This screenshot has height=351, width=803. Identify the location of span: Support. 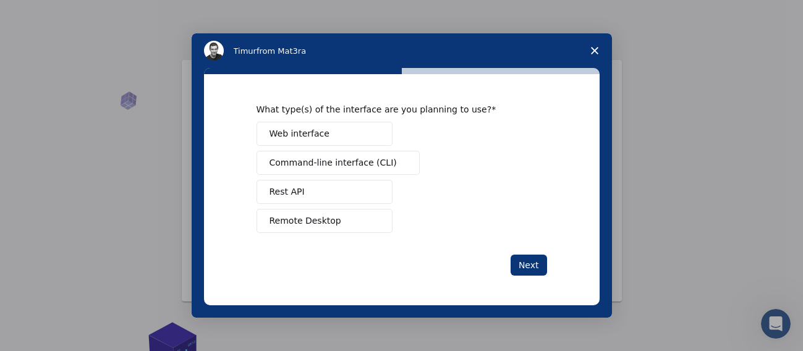
(48, 14).